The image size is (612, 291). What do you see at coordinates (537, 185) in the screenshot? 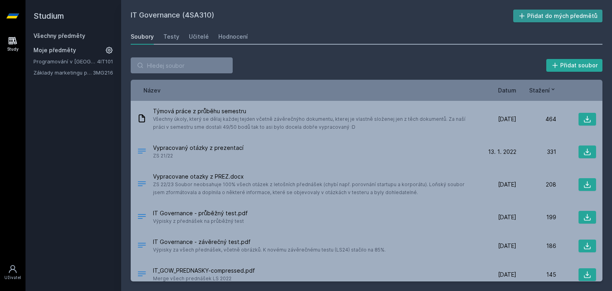
I see `div: 208` at bounding box center [537, 185].